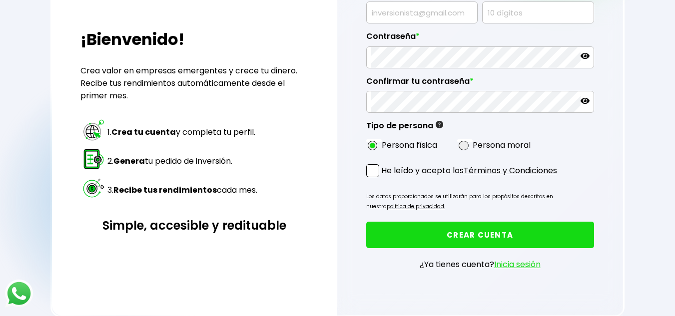  I want to click on strong: Crea tu cuenta, so click(143, 132).